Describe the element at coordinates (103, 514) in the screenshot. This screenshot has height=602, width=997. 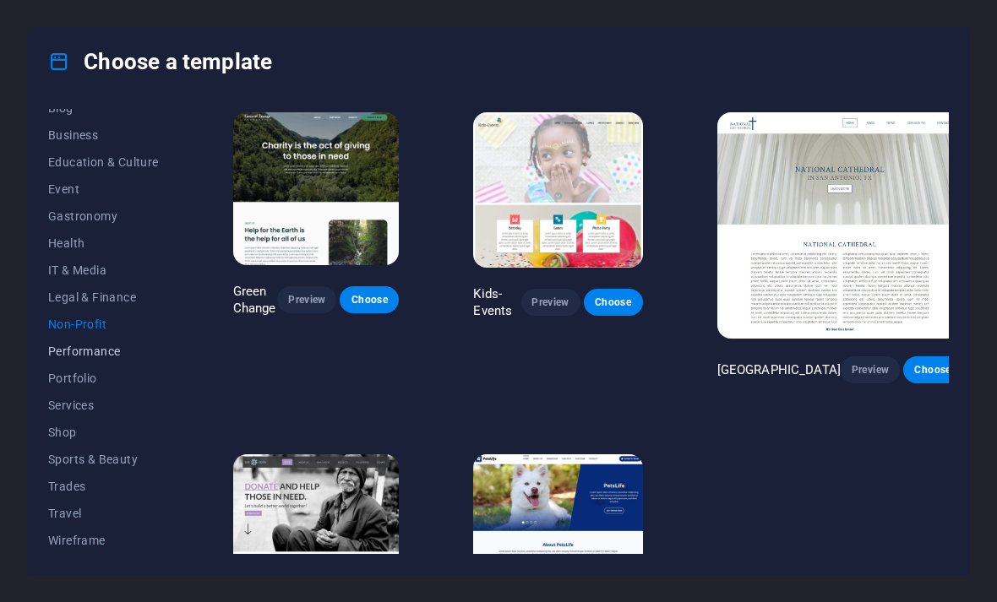
I see `span: Travel` at that location.